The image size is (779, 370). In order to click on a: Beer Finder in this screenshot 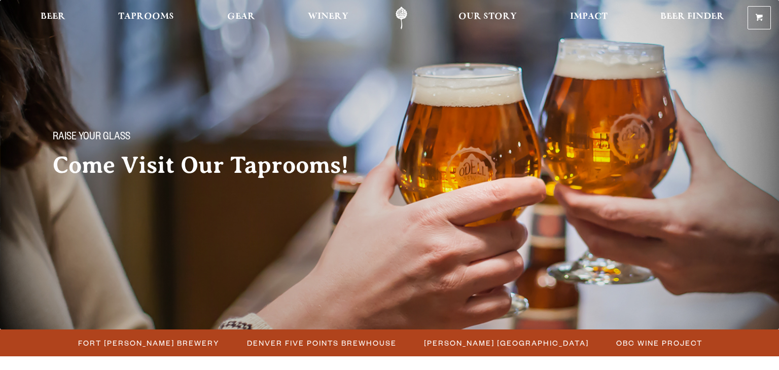, I will do `click(692, 18)`.